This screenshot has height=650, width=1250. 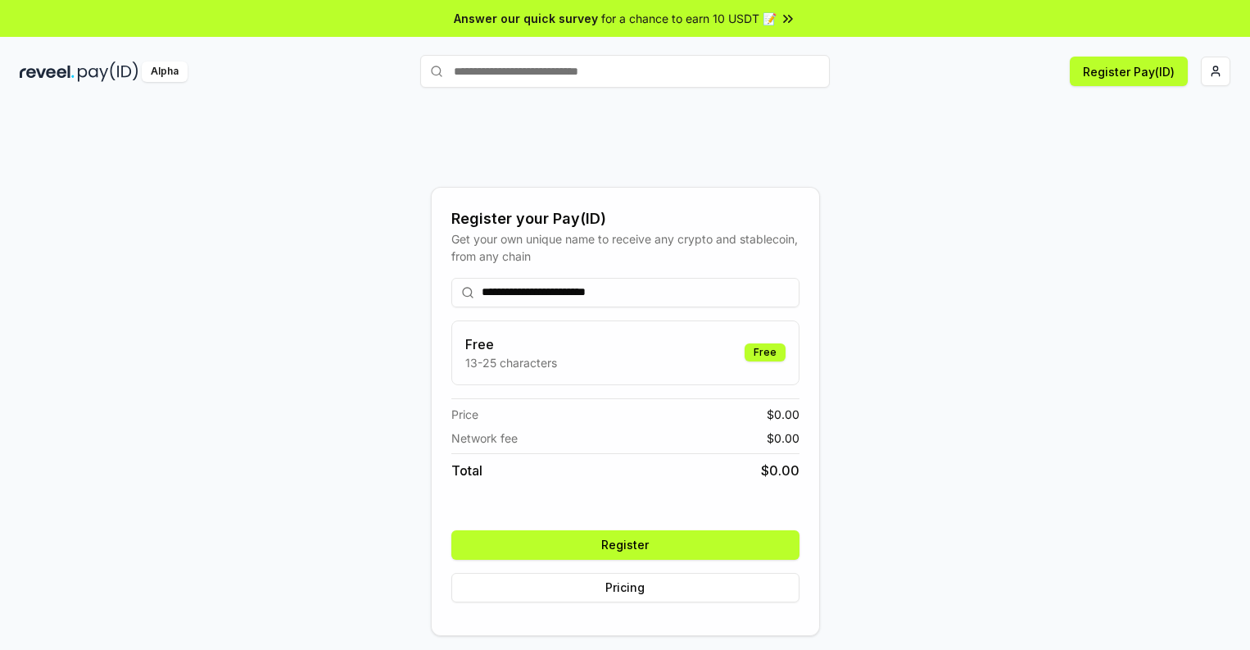 I want to click on button: Register, so click(x=625, y=545).